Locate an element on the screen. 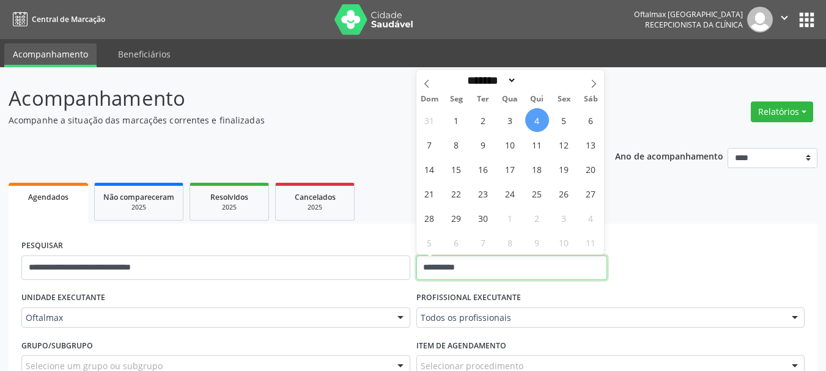 The image size is (826, 371). span: Setembro 14, 2025 is located at coordinates (429, 169).